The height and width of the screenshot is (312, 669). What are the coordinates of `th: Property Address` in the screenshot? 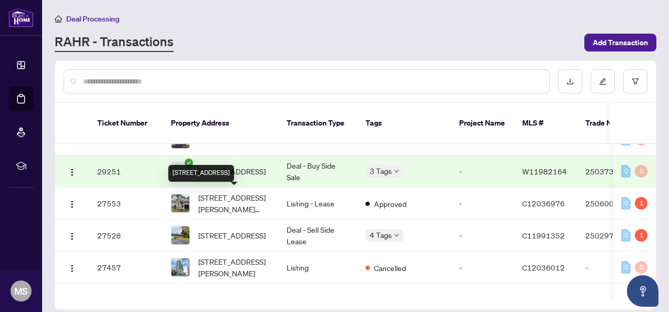 It's located at (220, 124).